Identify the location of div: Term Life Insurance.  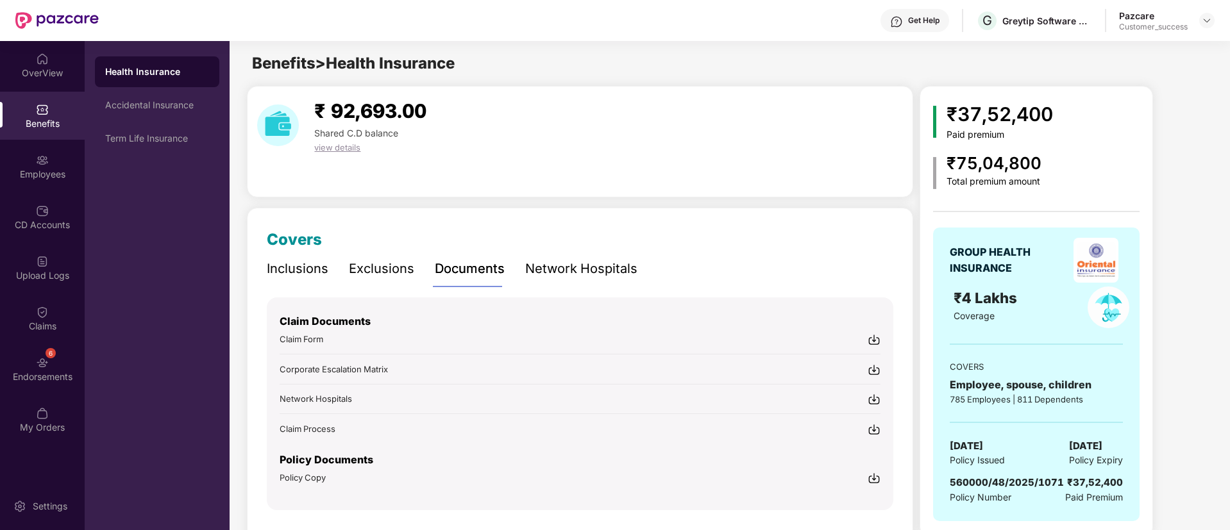
(157, 139).